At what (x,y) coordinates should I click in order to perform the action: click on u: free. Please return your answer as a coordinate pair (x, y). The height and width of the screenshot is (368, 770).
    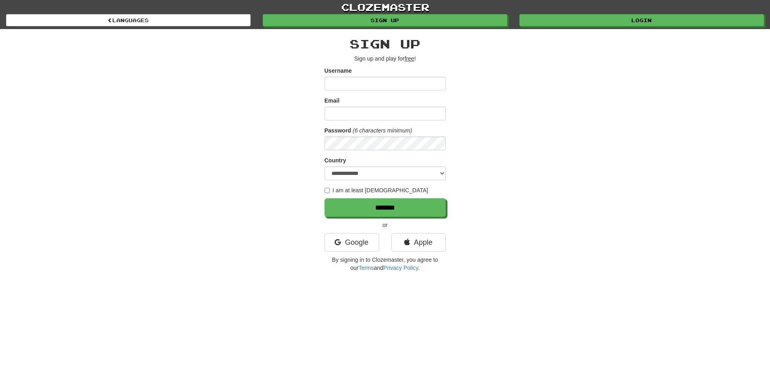
    Looking at the image, I should click on (410, 59).